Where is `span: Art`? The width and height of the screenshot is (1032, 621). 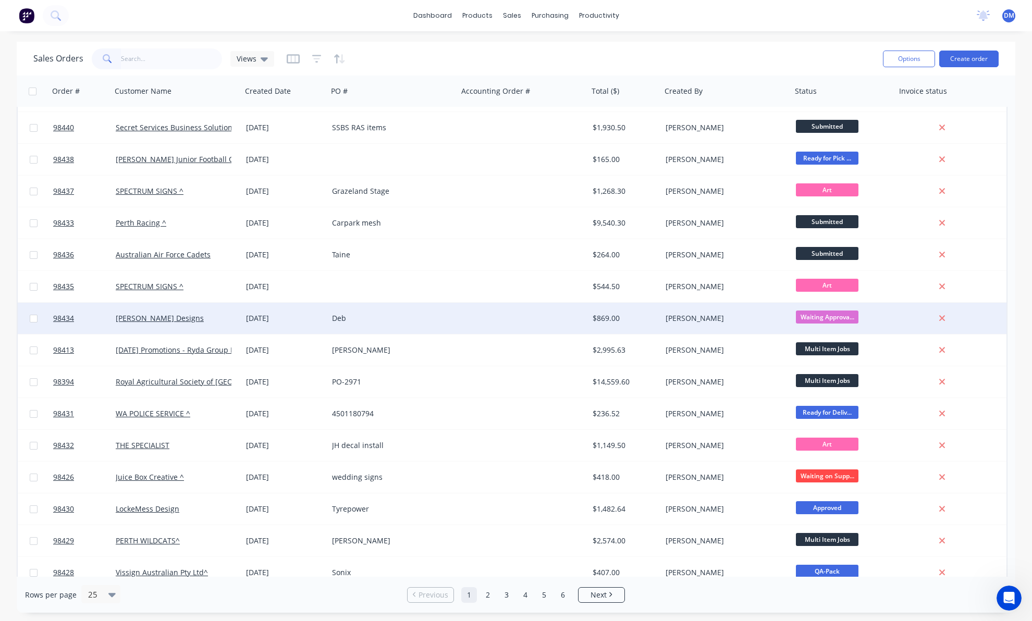
span: Art is located at coordinates (827, 285).